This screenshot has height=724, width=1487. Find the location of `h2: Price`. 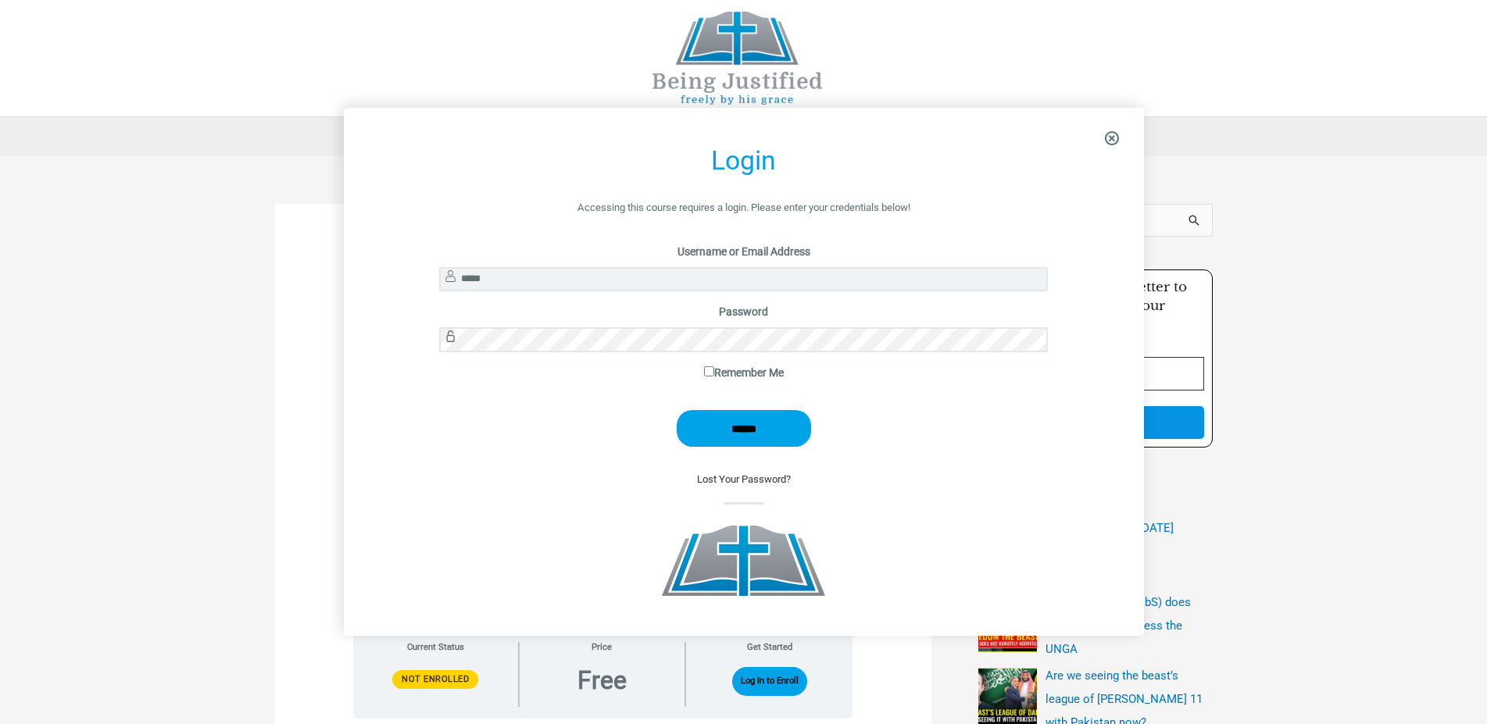

h2: Price is located at coordinates (602, 648).